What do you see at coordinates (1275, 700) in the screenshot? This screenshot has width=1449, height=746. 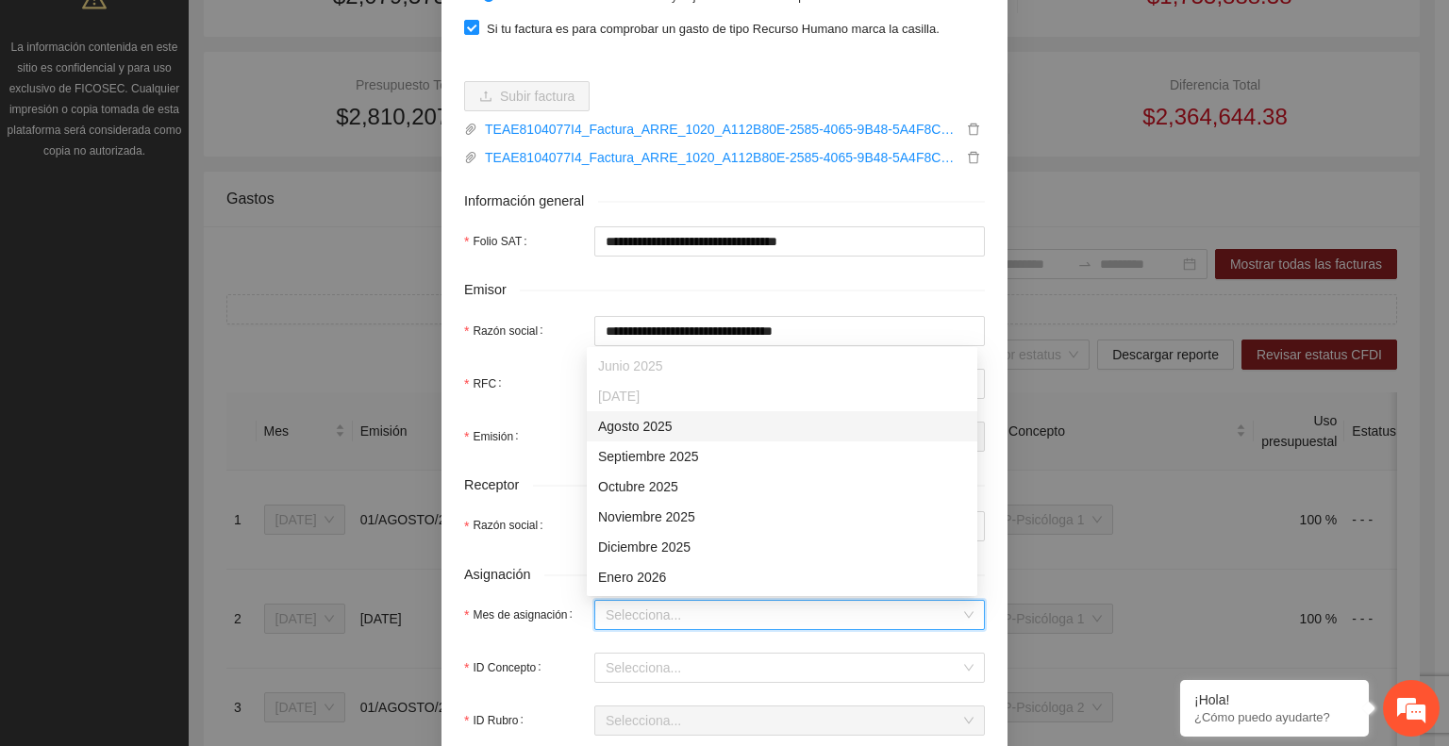 I see `div: ¡Hola!` at bounding box center [1275, 700].